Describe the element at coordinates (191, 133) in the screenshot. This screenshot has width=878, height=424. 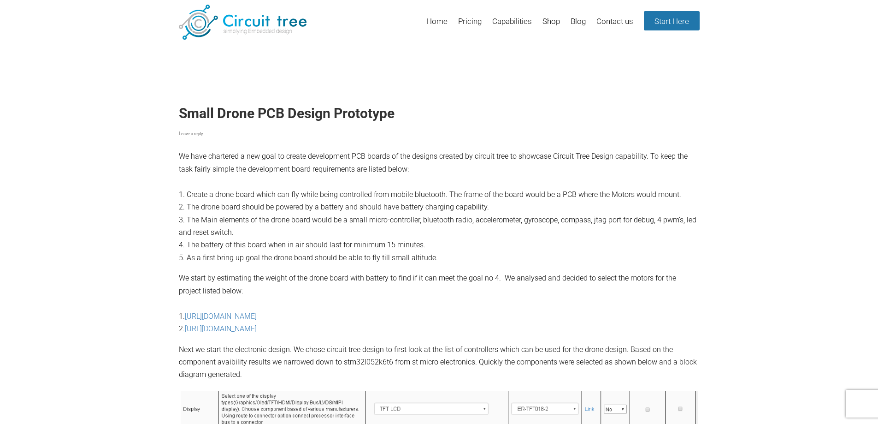
I see `a: Leave a reply` at that location.